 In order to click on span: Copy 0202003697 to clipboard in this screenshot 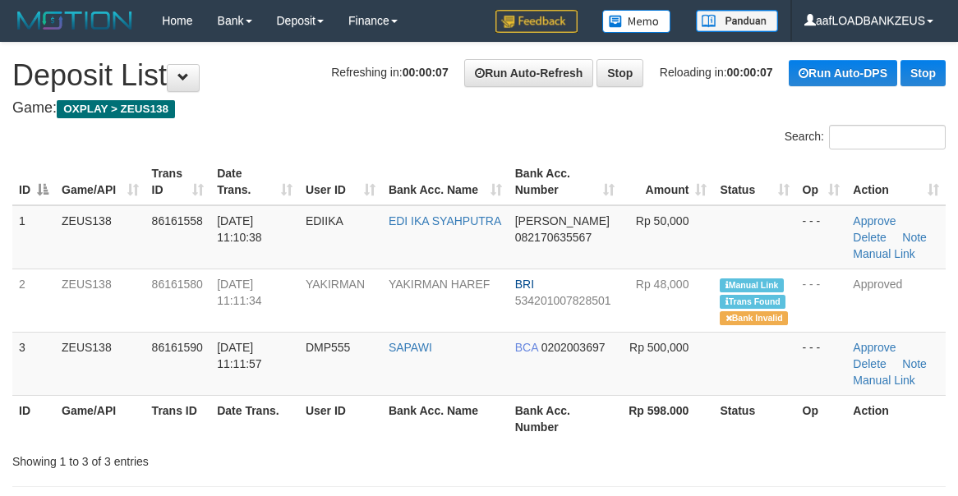, I will do `click(574, 348)`.